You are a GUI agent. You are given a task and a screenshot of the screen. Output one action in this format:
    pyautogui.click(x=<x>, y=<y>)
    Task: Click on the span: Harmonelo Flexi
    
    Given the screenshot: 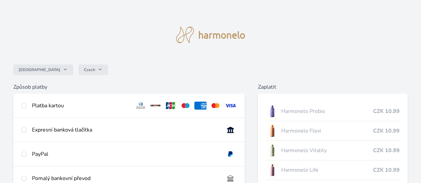 What is the action you would take?
    pyautogui.click(x=327, y=131)
    